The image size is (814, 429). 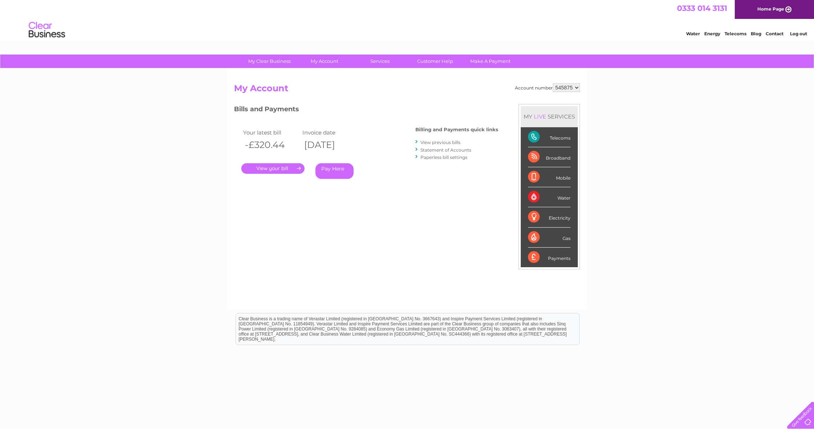 What do you see at coordinates (271, 132) in the screenshot?
I see `td: Your latest bill` at bounding box center [271, 132].